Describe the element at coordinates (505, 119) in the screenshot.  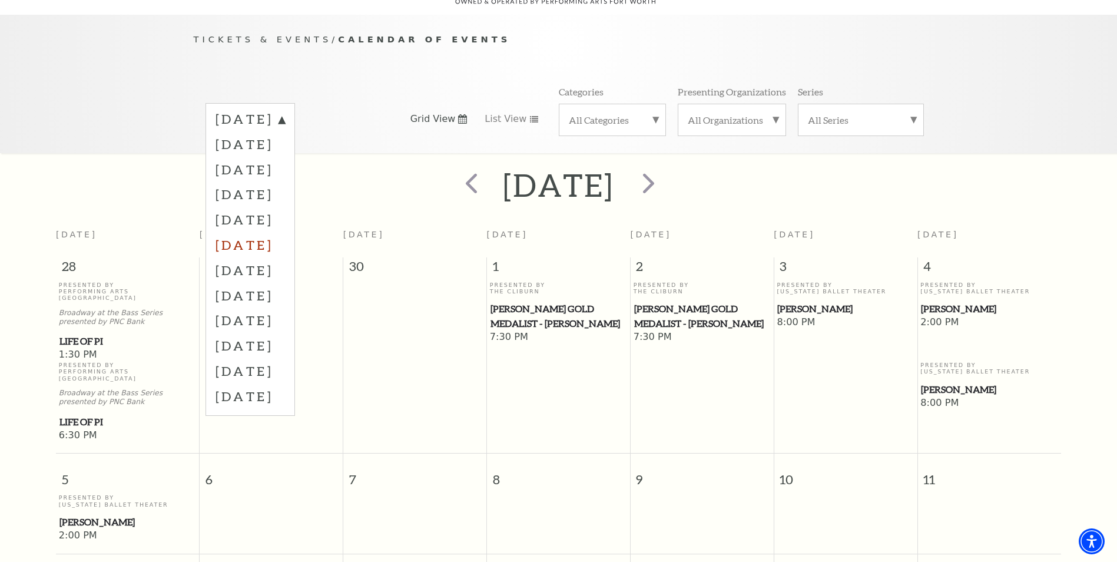
I see `span: List View` at that location.